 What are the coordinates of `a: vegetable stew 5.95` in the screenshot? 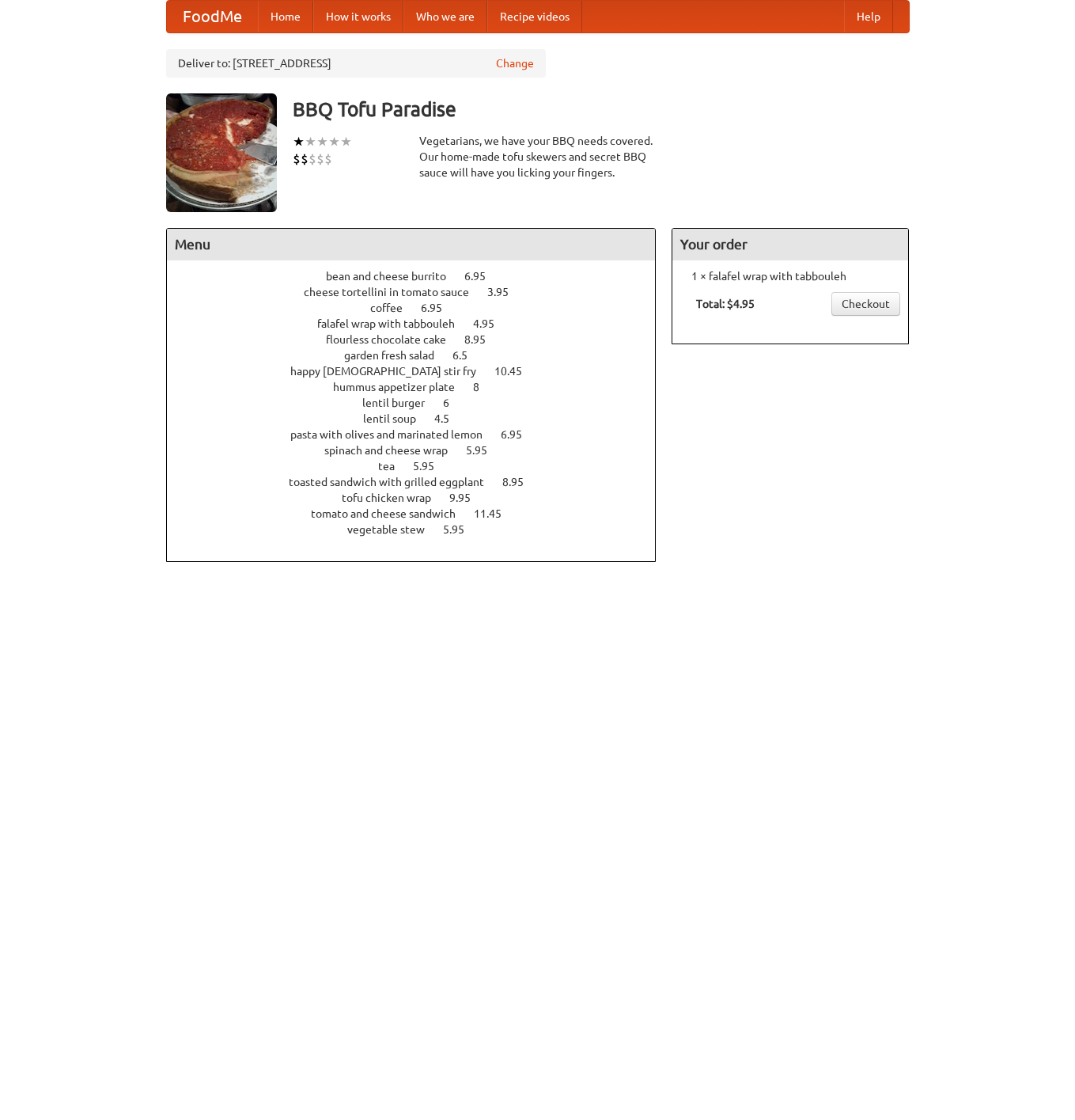 It's located at (420, 530).